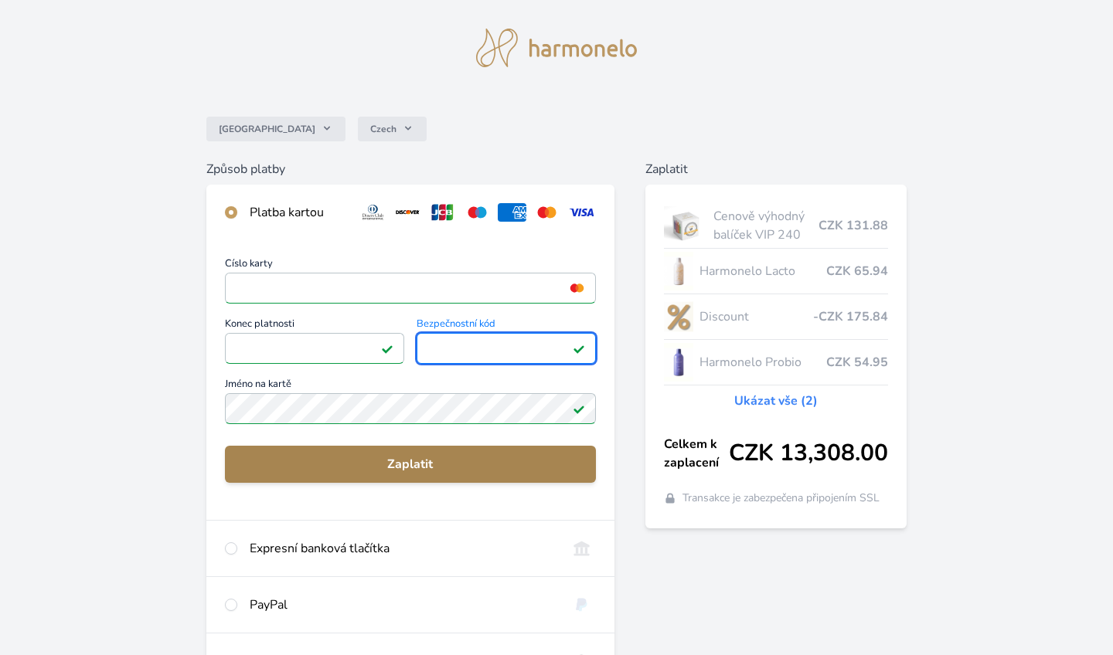 Image resolution: width=1113 pixels, height=655 pixels. Describe the element at coordinates (298, 212) in the screenshot. I see `div: Platba kartou` at that location.